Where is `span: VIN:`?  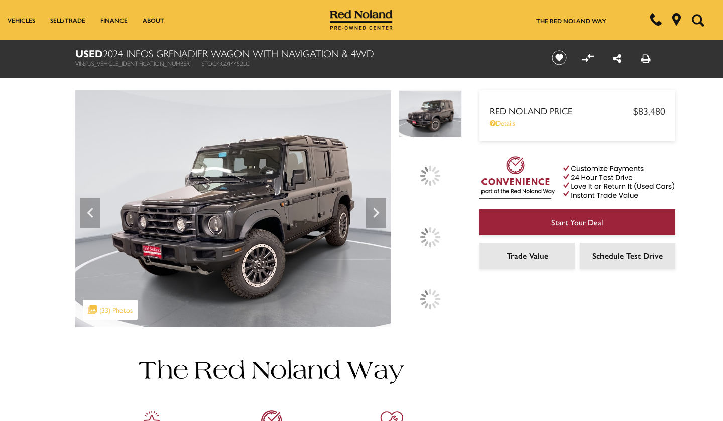 span: VIN: is located at coordinates (80, 63).